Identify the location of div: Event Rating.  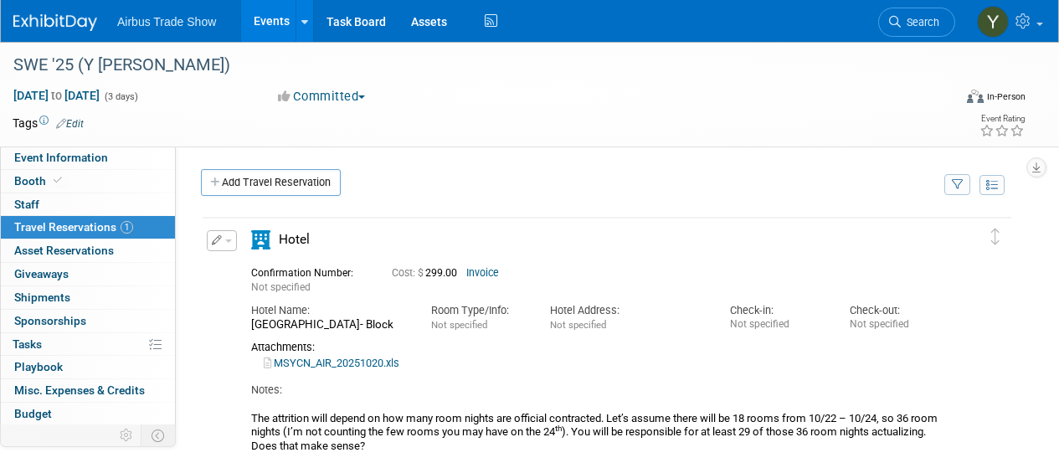
(1002, 119).